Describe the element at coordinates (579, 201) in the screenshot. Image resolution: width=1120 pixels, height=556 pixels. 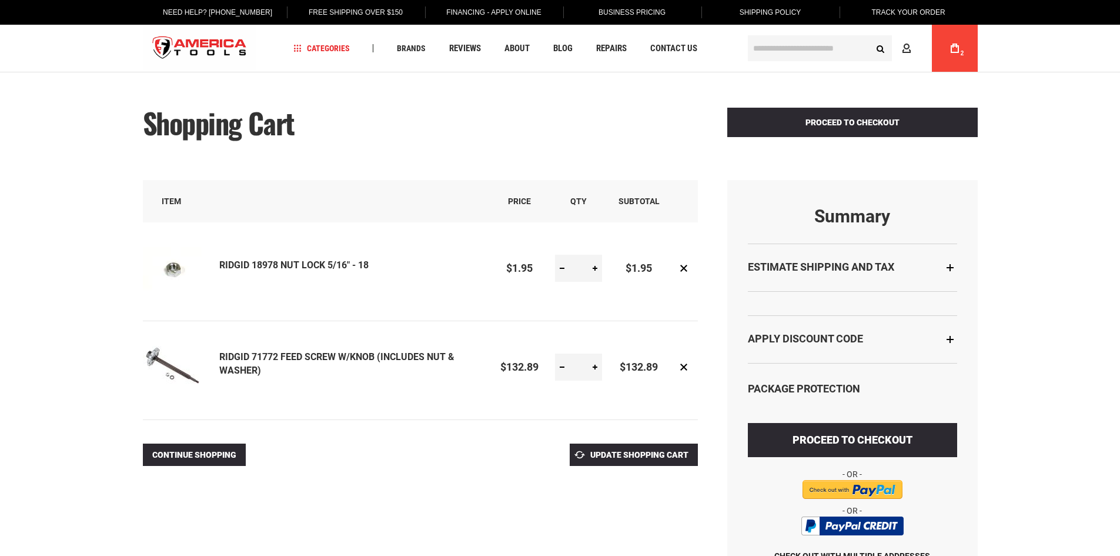
I see `span: Qty` at that location.